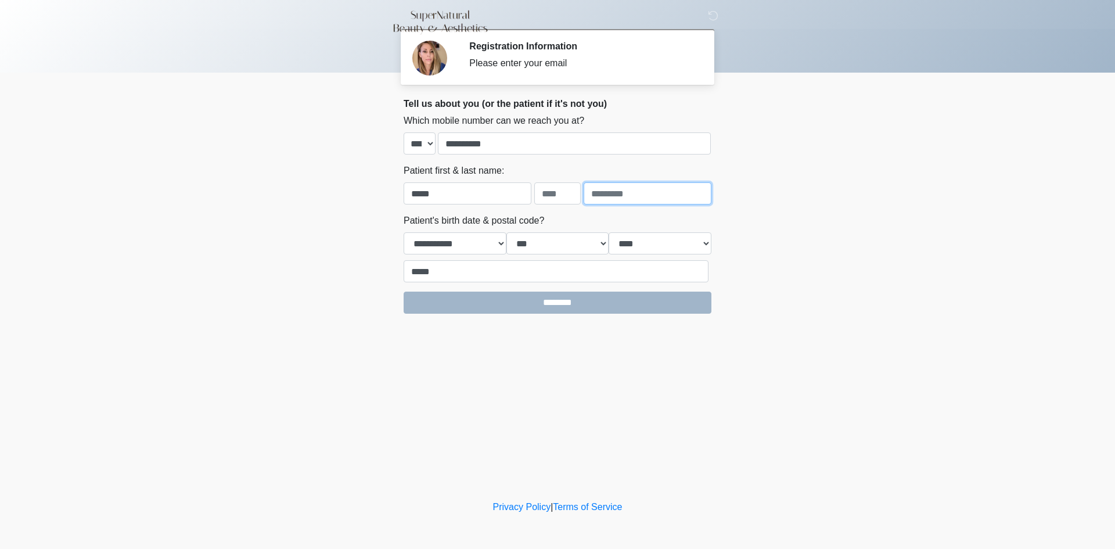 The height and width of the screenshot is (549, 1115). I want to click on img: Agent Avatar, so click(430, 58).